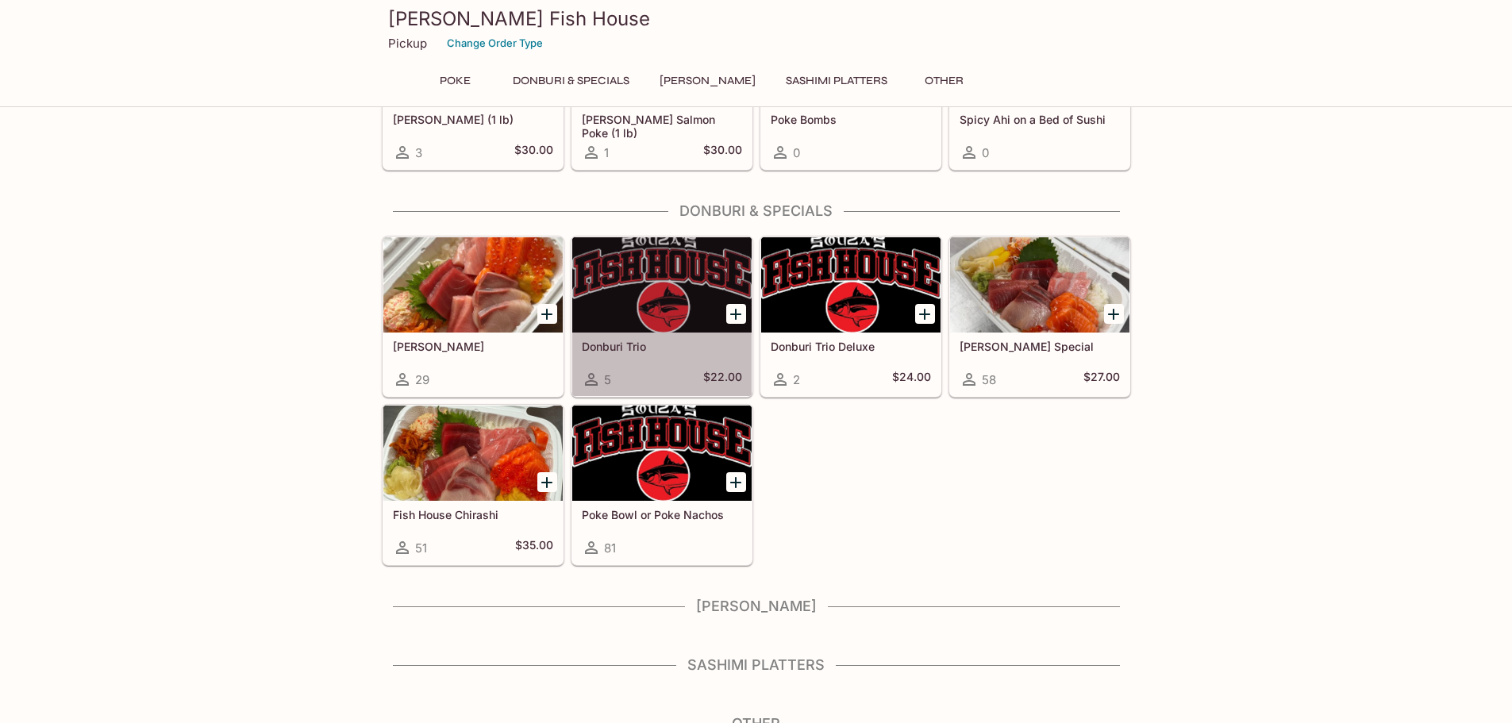 This screenshot has height=723, width=1512. Describe the element at coordinates (662, 453) in the screenshot. I see `div: Poke Bowl or Poke Nachos` at that location.